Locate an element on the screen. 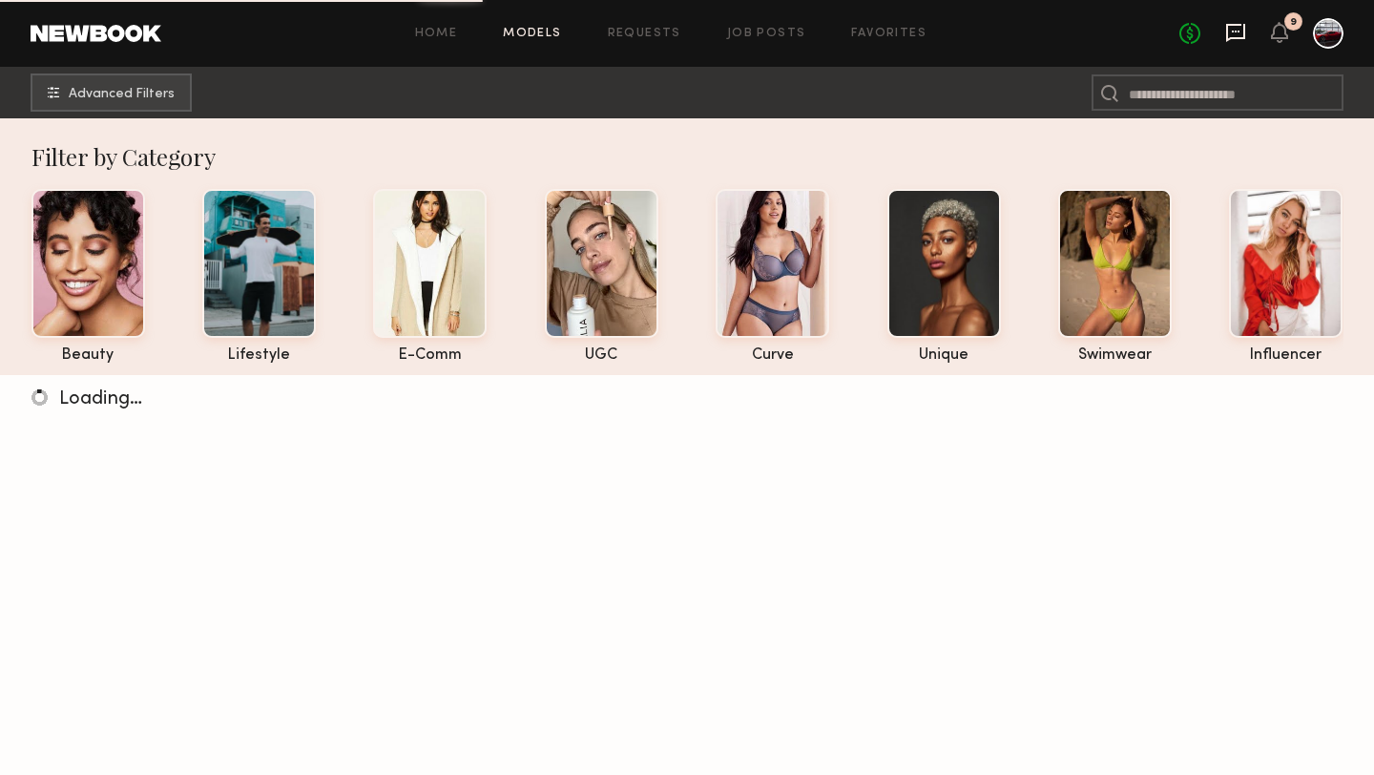 This screenshot has height=775, width=1374. div: swimwear is located at coordinates (1114, 355).